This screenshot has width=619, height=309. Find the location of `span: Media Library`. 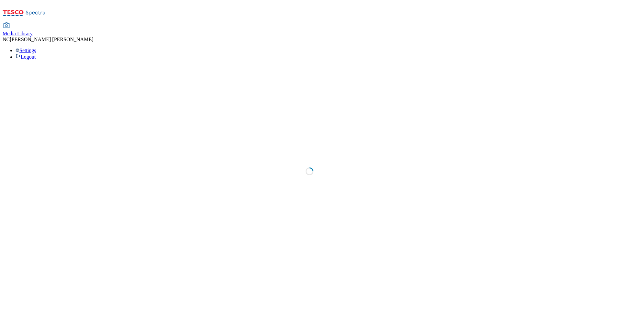

span: Media Library is located at coordinates (17, 33).